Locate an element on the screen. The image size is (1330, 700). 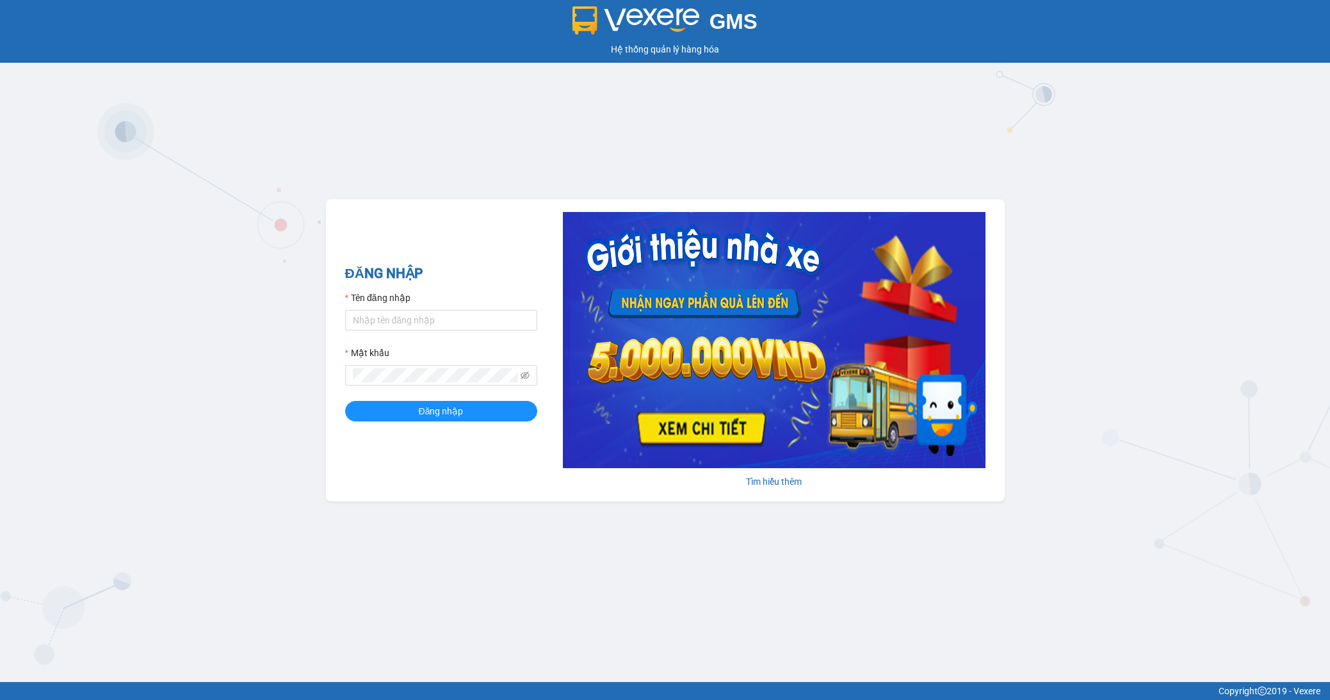
div: Tìm hiểu thêm is located at coordinates (774, 481).